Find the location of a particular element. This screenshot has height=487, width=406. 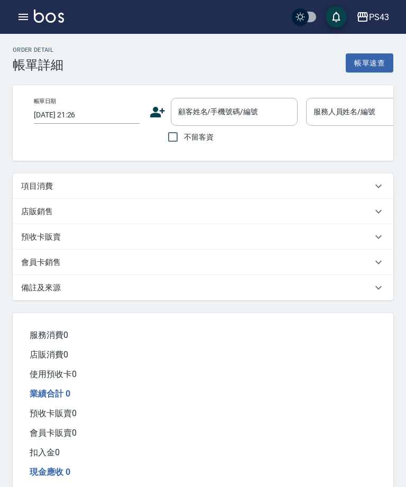

span: 業績合計 0 is located at coordinates (50, 393).